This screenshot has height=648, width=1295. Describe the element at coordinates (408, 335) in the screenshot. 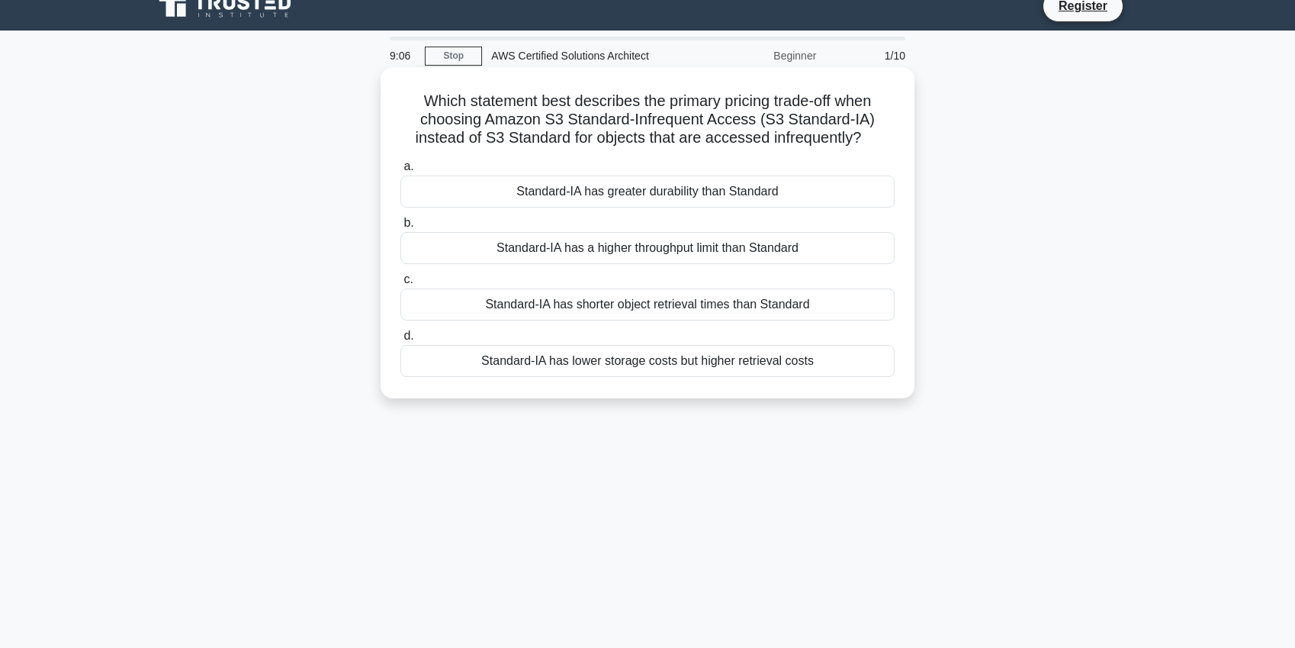

I see `span: d.` at that location.